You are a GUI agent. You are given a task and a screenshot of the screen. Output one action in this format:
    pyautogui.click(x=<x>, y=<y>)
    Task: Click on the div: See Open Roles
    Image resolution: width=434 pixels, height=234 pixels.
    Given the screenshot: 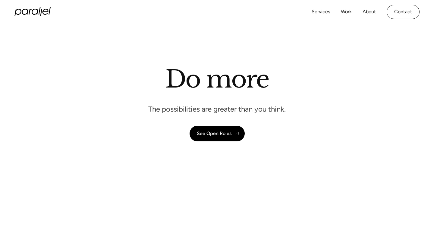 What is the action you would take?
    pyautogui.click(x=214, y=133)
    